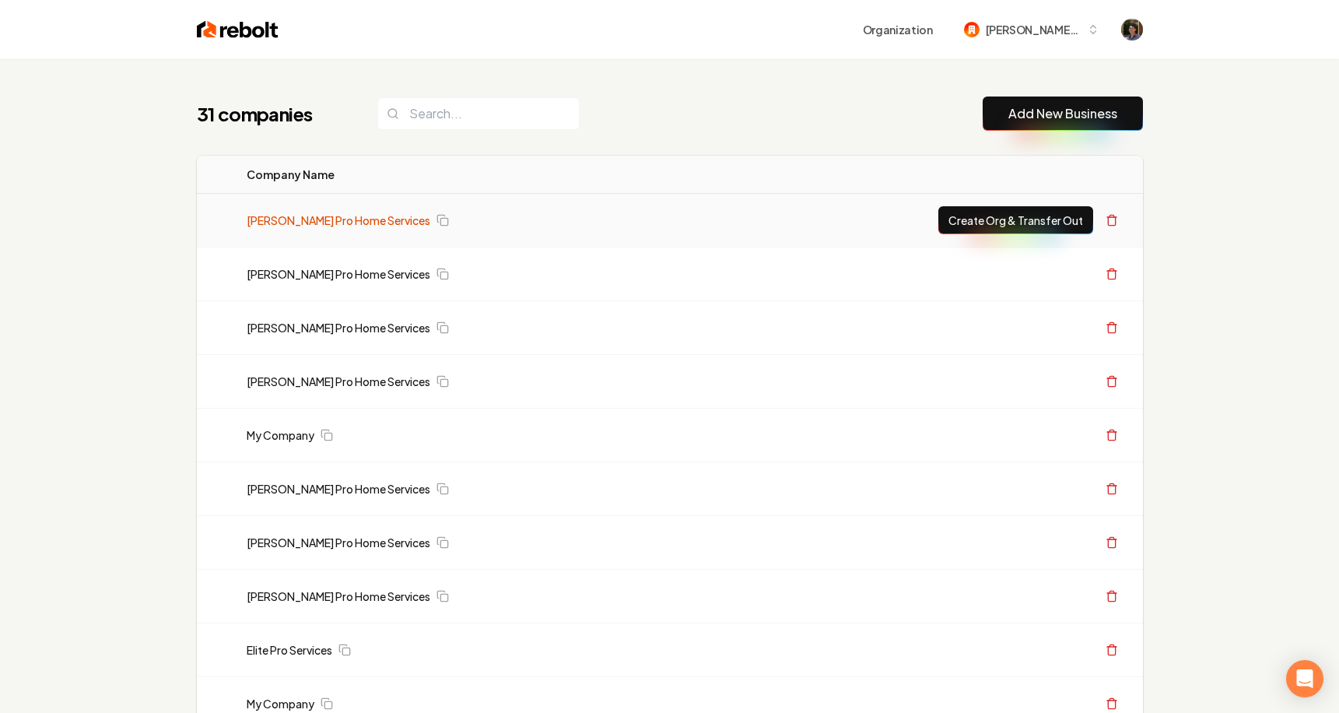  What do you see at coordinates (1063, 114) in the screenshot?
I see `button: Add New Business` at bounding box center [1063, 114].